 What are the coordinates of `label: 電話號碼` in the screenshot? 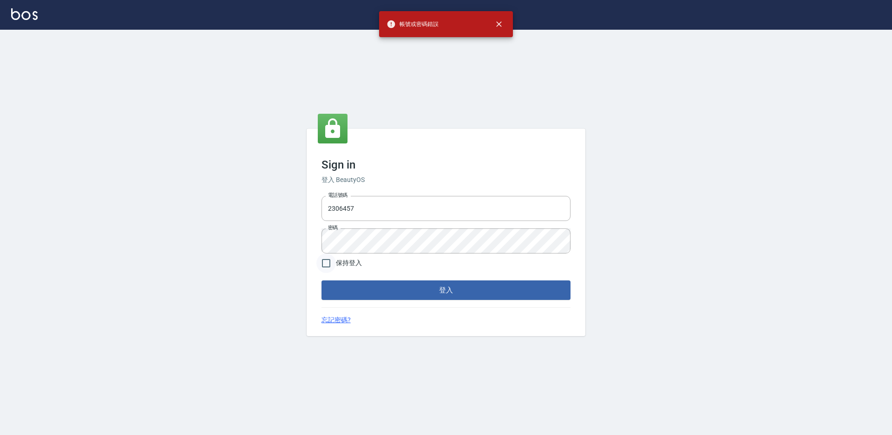 It's located at (338, 195).